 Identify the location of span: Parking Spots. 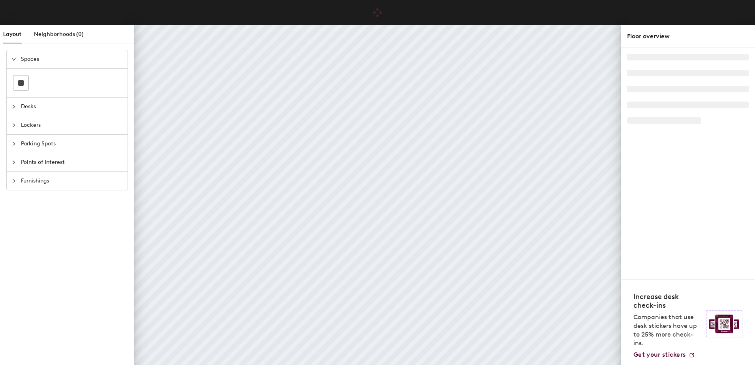
(72, 144).